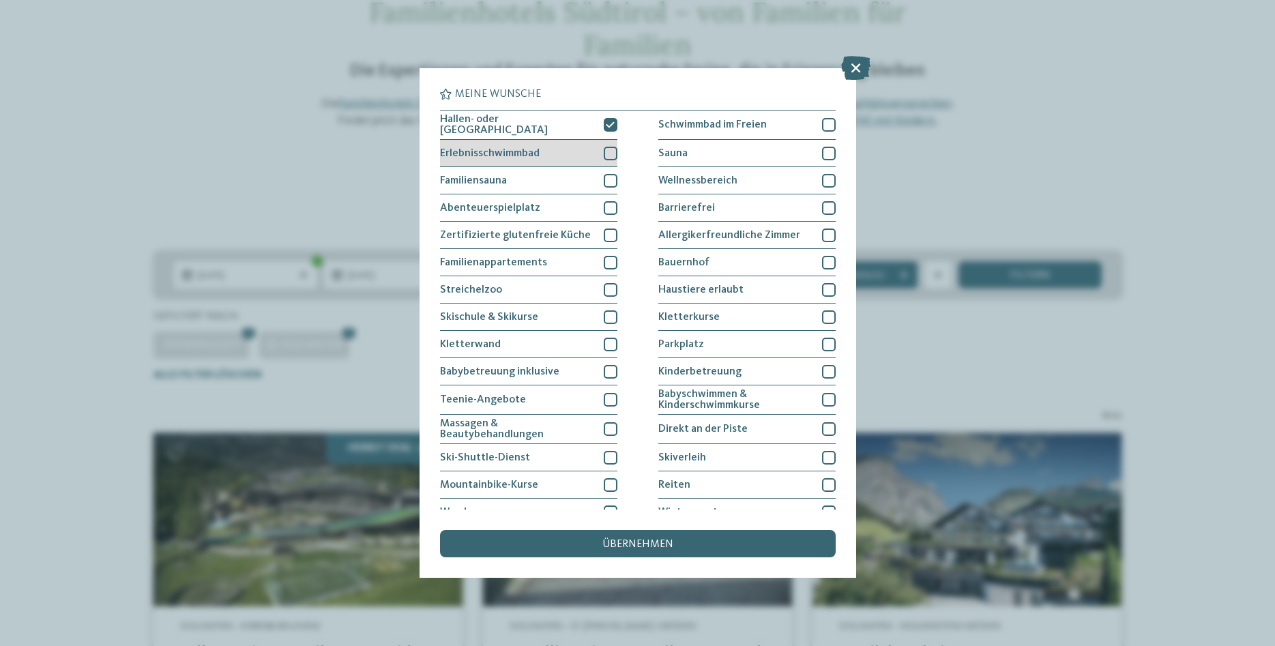 The image size is (1275, 646). Describe the element at coordinates (673, 153) in the screenshot. I see `span: Sauna` at that location.